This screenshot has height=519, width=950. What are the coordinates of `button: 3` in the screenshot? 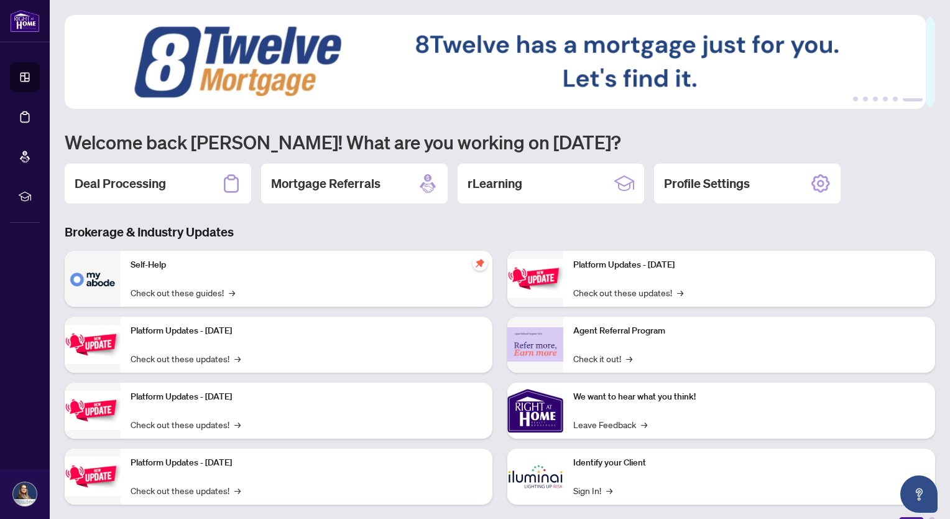 It's located at (875, 99).